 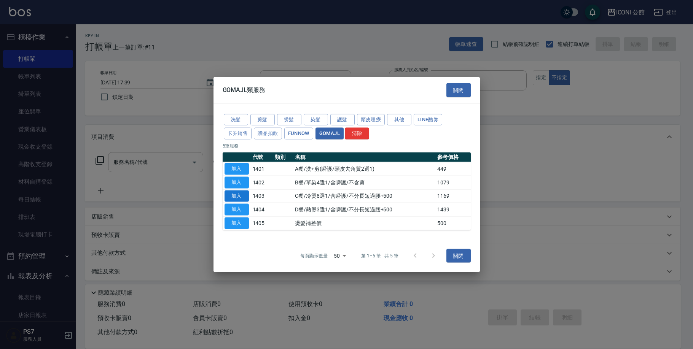 What do you see at coordinates (364, 210) in the screenshot?
I see `td: D餐/熱燙3選1/含瞬護/不分長短過腰+500` at bounding box center [364, 210].